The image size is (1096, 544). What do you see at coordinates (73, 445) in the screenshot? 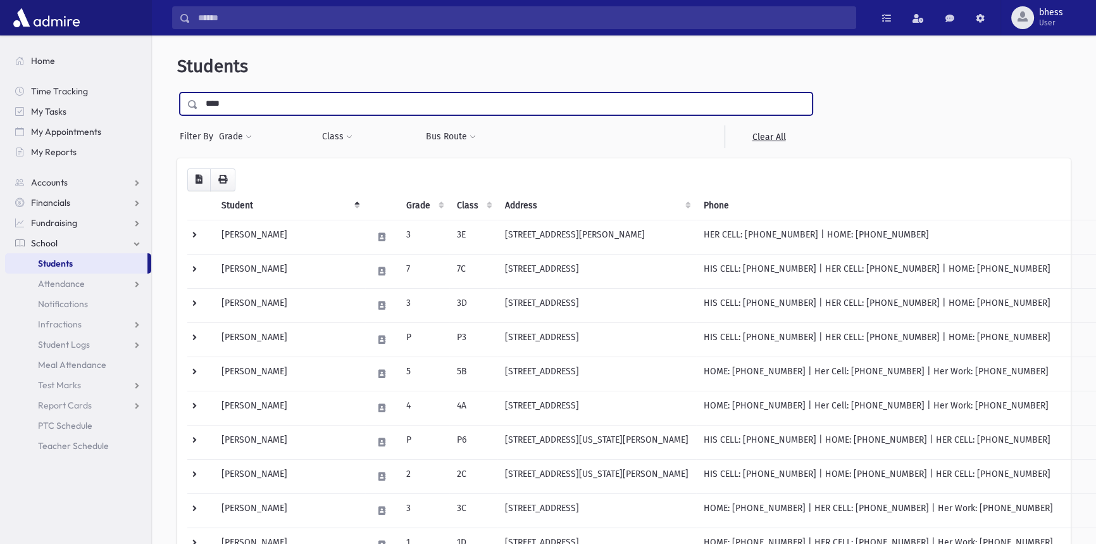
I see `span: Teacher Schedule` at bounding box center [73, 445].